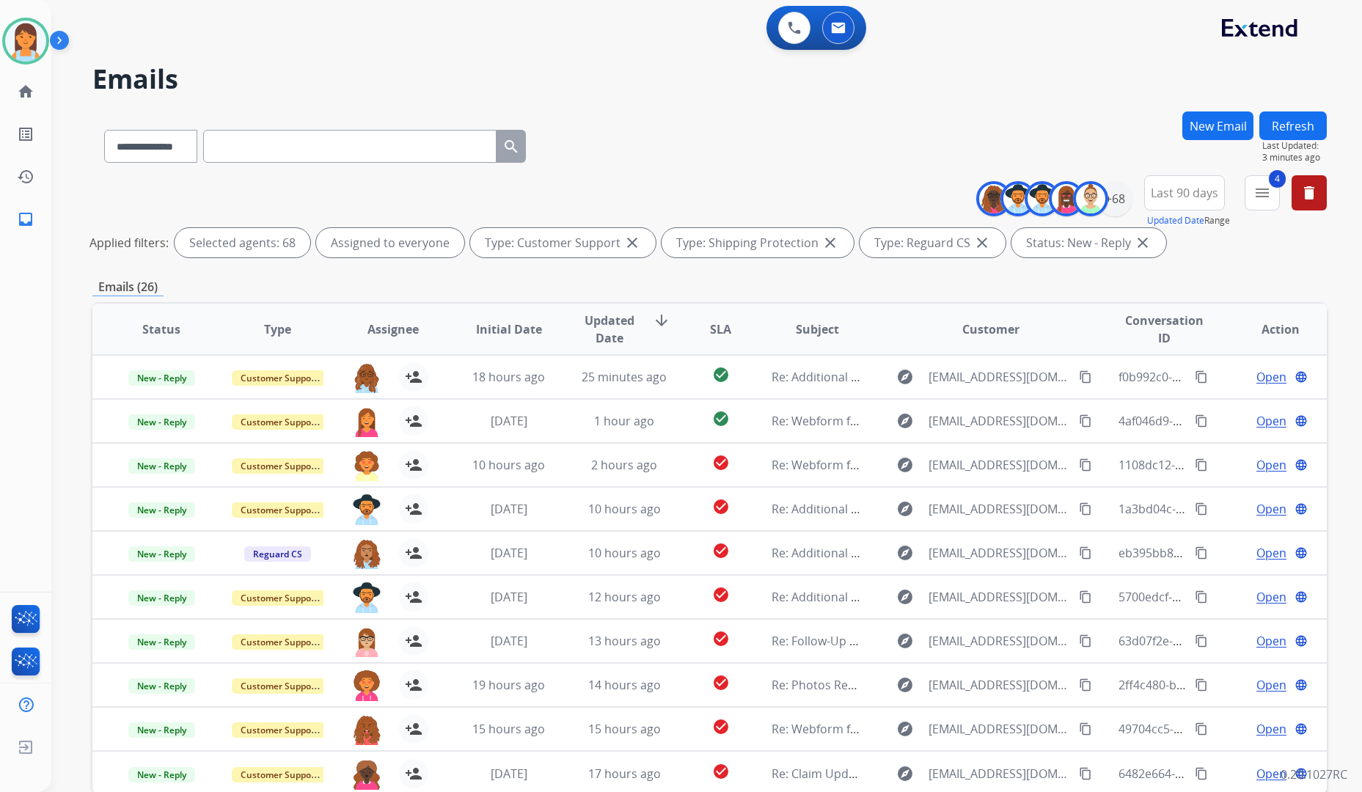 The width and height of the screenshot is (1362, 792). What do you see at coordinates (871, 597) in the screenshot?
I see `span: Re: Additional Information Required` at bounding box center [871, 597].